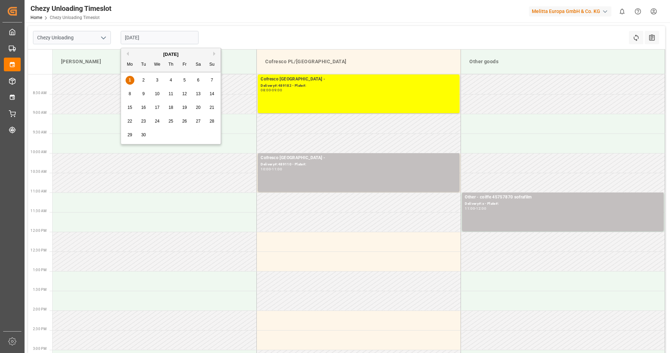  Describe the element at coordinates (157, 94) in the screenshot. I see `div: Choose Wednesday, September 10th, 2025` at that location.